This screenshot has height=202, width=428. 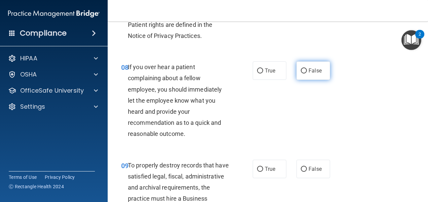 What do you see at coordinates (52, 91) in the screenshot?
I see `p: OfficeSafe University` at bounding box center [52, 91].